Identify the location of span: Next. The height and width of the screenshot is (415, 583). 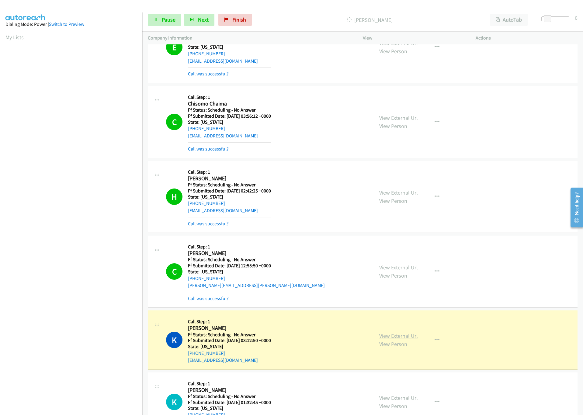
(203, 19).